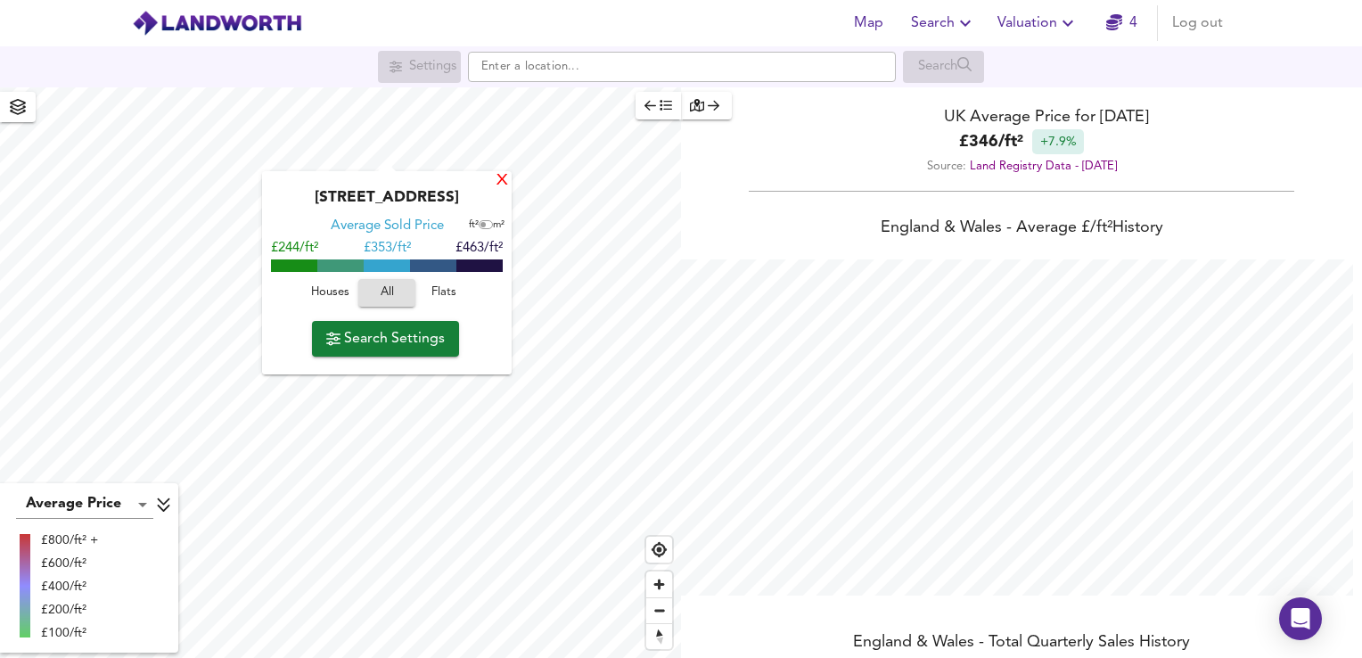  What do you see at coordinates (868, 23) in the screenshot?
I see `button: Map` at bounding box center [868, 23].